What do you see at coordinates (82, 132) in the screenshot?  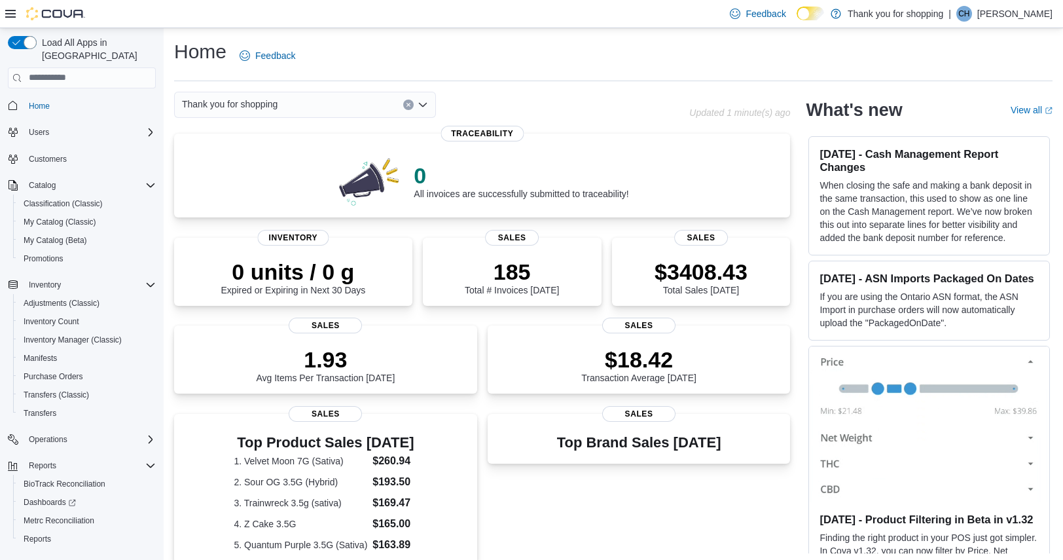 I see `button: Users` at bounding box center [82, 132].